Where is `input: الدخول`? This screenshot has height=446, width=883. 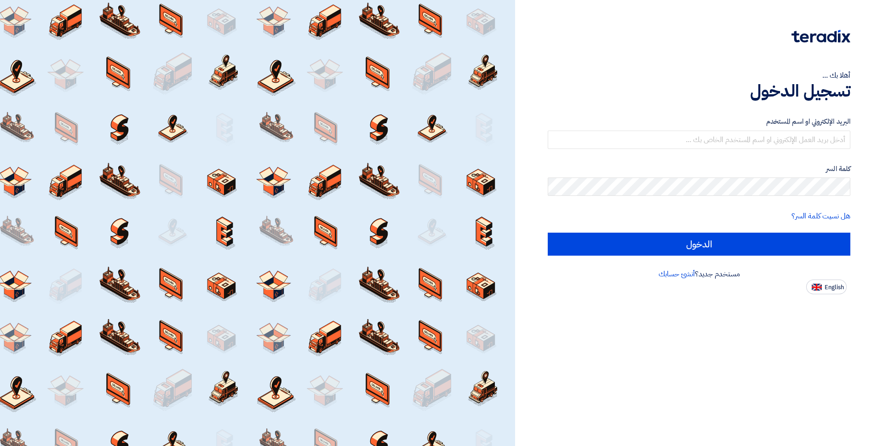
input: الدخول is located at coordinates (699, 244).